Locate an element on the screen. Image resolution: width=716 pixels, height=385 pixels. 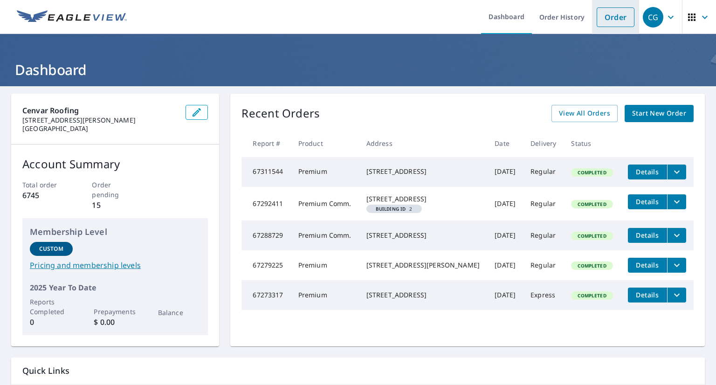
td: 67273317 is located at coordinates (266, 295).